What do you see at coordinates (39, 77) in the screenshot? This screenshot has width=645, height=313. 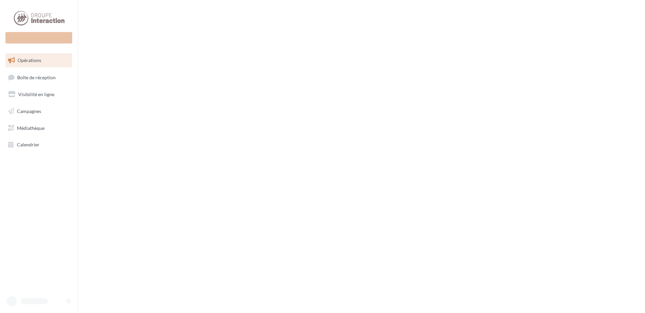 I see `a: Boîte de réception` at bounding box center [39, 77].